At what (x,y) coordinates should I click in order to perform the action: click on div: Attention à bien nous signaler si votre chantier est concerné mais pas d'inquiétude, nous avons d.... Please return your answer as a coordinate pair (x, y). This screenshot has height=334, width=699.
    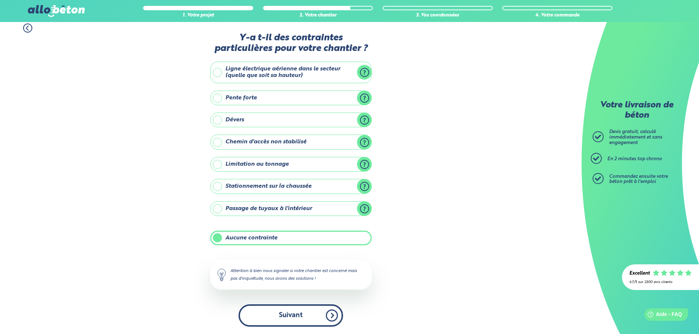
    Looking at the image, I should click on (291, 275).